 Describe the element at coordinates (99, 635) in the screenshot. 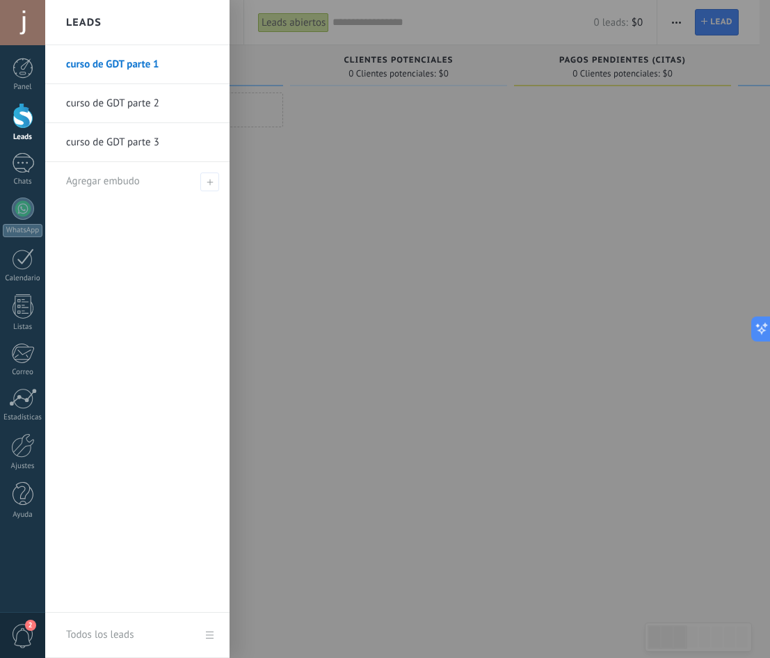

I see `div: Todos los leads` at that location.